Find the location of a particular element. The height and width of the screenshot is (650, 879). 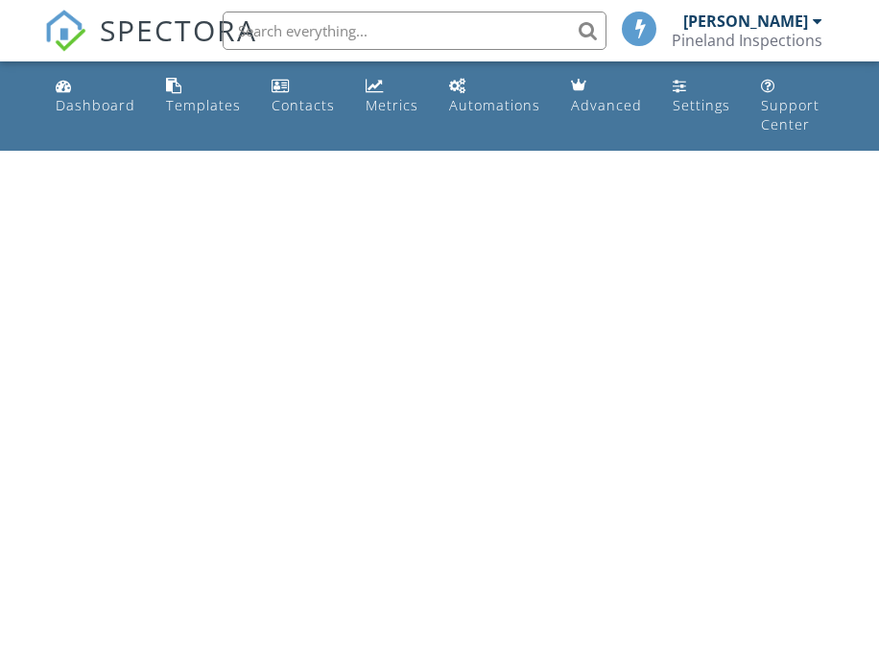

div: Metrics is located at coordinates (391, 105).